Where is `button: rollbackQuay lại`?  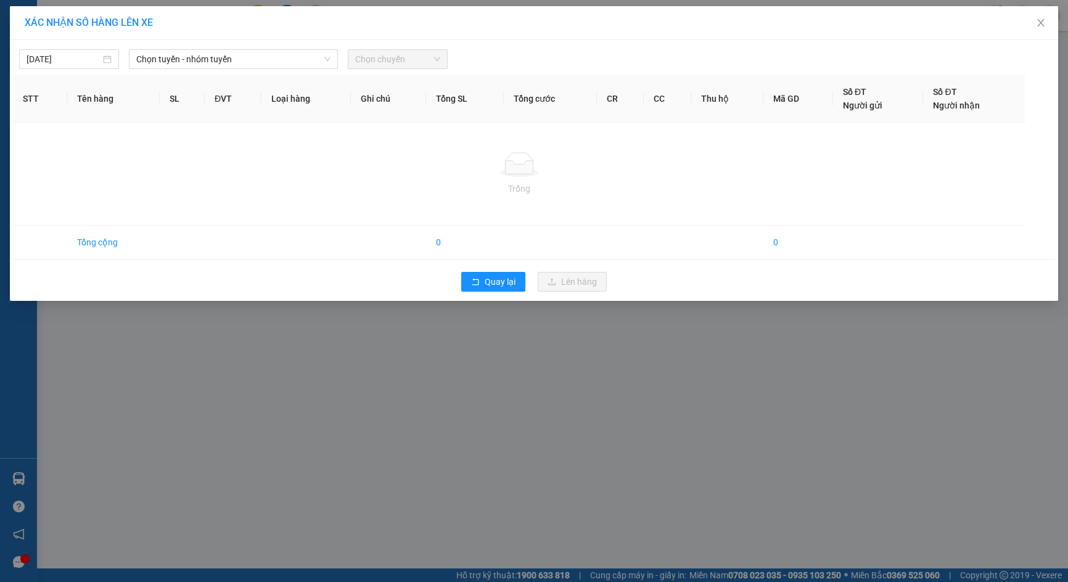
button: rollbackQuay lại is located at coordinates (493, 282).